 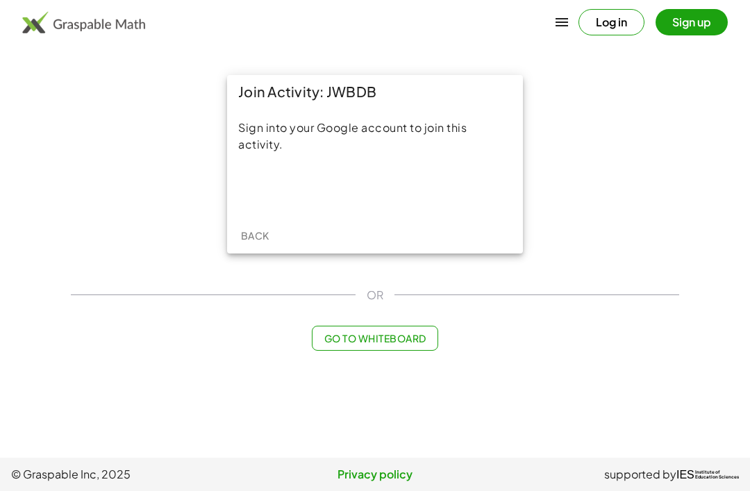 What do you see at coordinates (375, 295) in the screenshot?
I see `span: OR` at bounding box center [375, 295].